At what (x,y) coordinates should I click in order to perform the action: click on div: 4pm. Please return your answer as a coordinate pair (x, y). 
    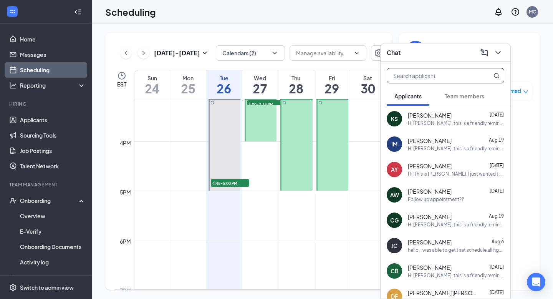
    Looking at the image, I should click on (125, 143).